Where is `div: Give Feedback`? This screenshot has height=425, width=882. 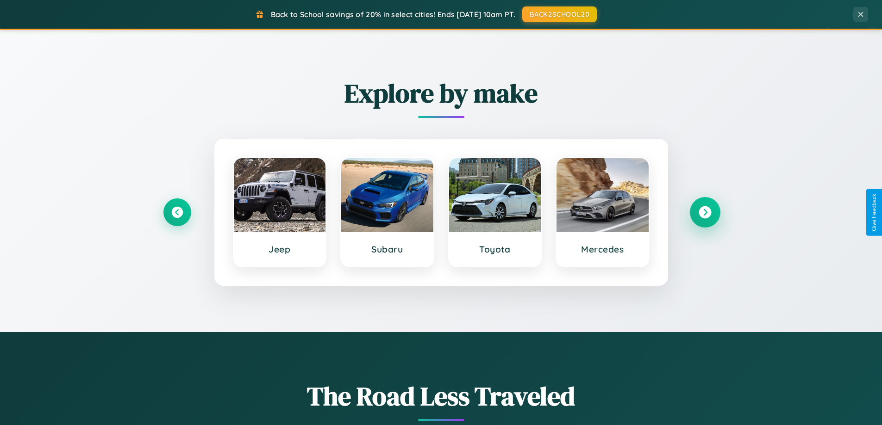
div: Give Feedback is located at coordinates (874, 212).